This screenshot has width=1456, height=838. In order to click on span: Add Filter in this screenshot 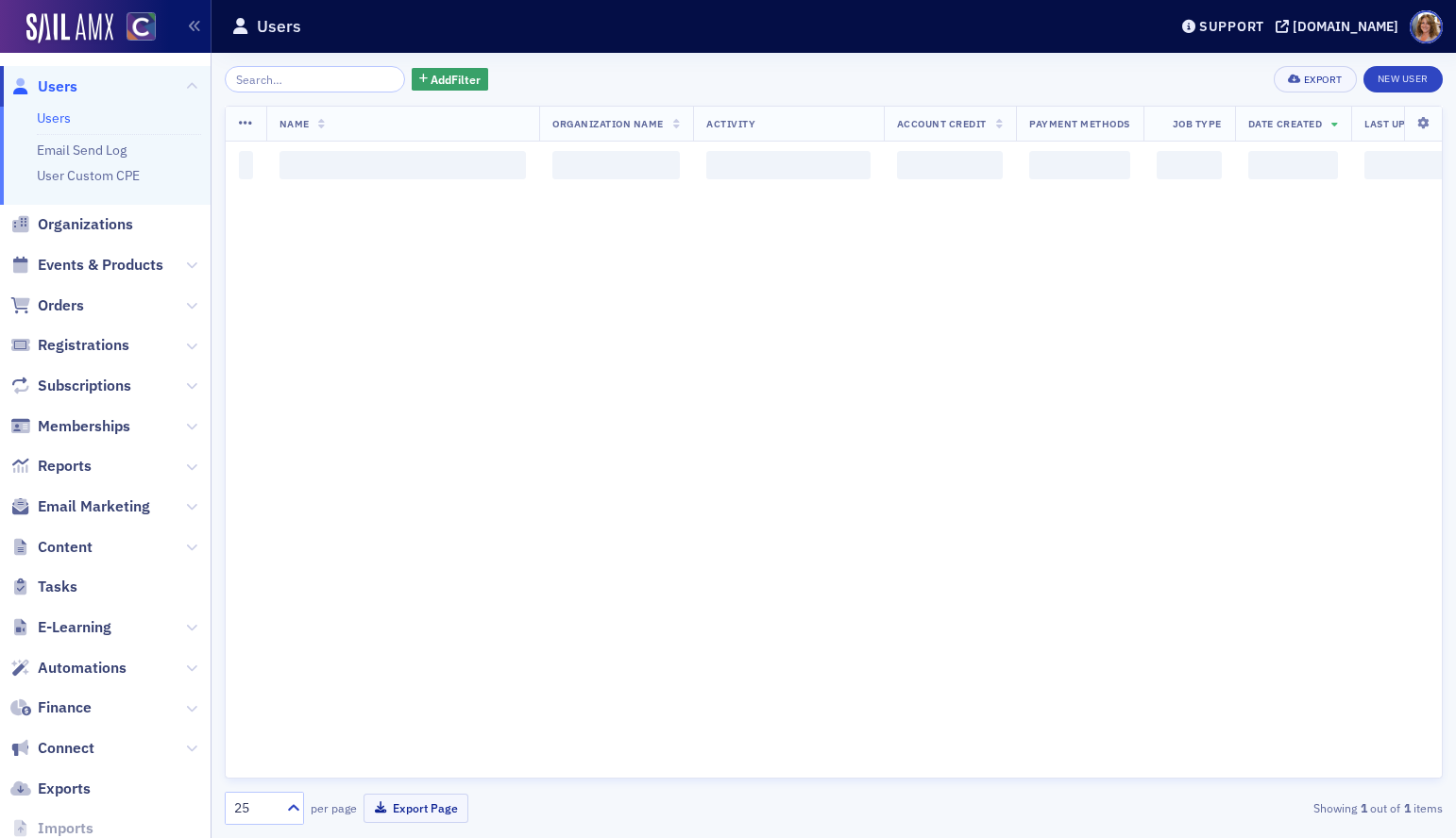, I will do `click(455, 80)`.